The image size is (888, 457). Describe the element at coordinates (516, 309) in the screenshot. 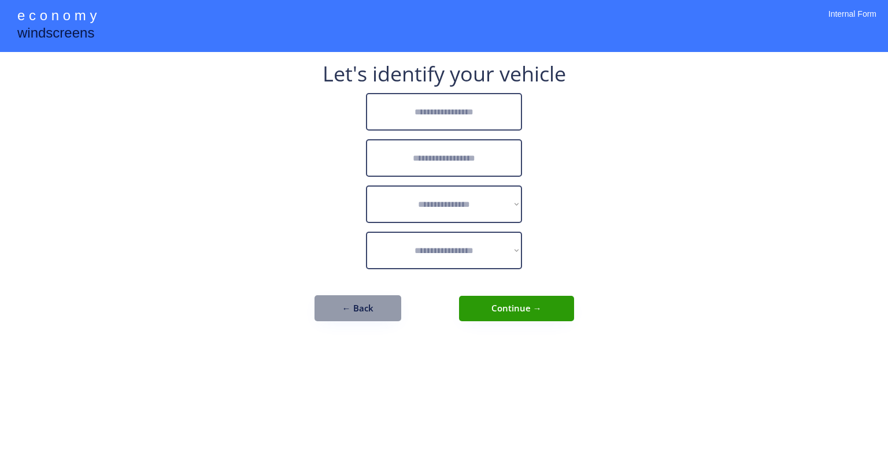

I see `button: Continue →` at that location.